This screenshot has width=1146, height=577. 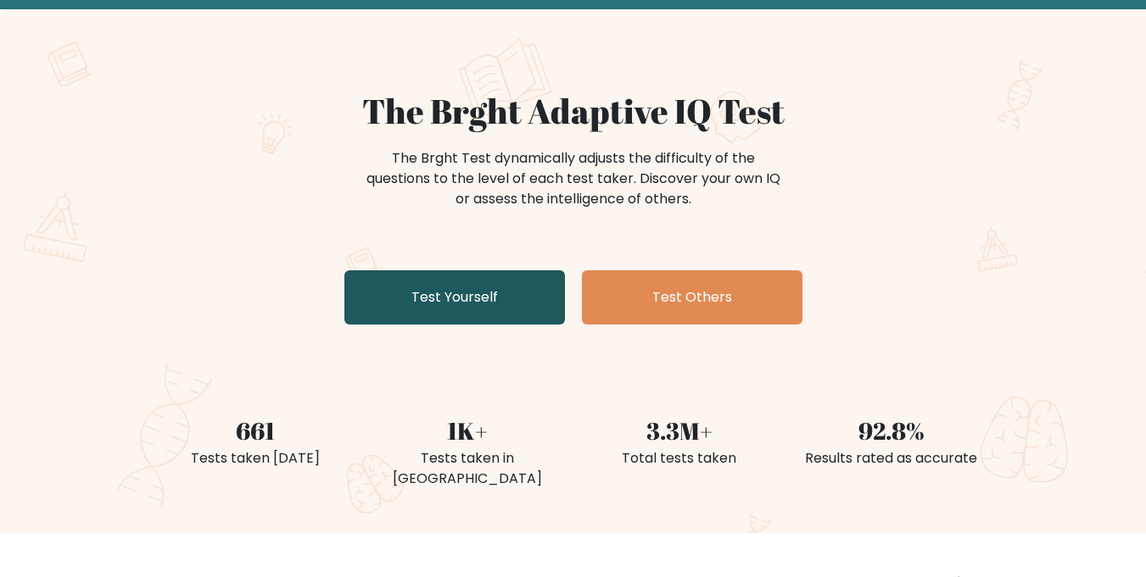 What do you see at coordinates (573, 111) in the screenshot?
I see `h1: The Brght Adaptive IQ Test` at bounding box center [573, 111].